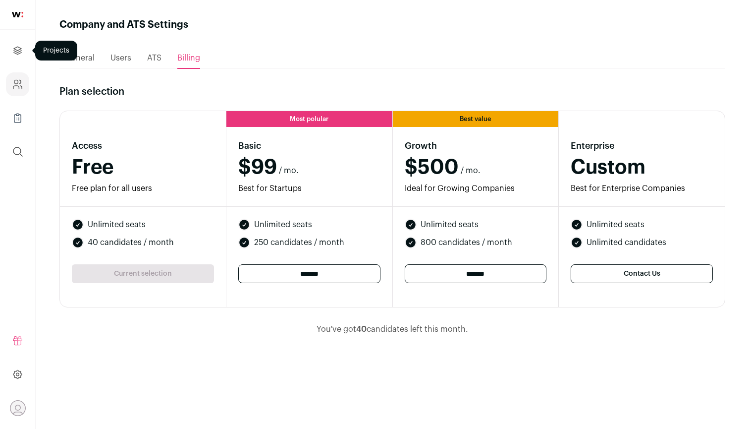  What do you see at coordinates (476, 188) in the screenshot?
I see `div: Ideal for Growing Companies` at bounding box center [476, 188].